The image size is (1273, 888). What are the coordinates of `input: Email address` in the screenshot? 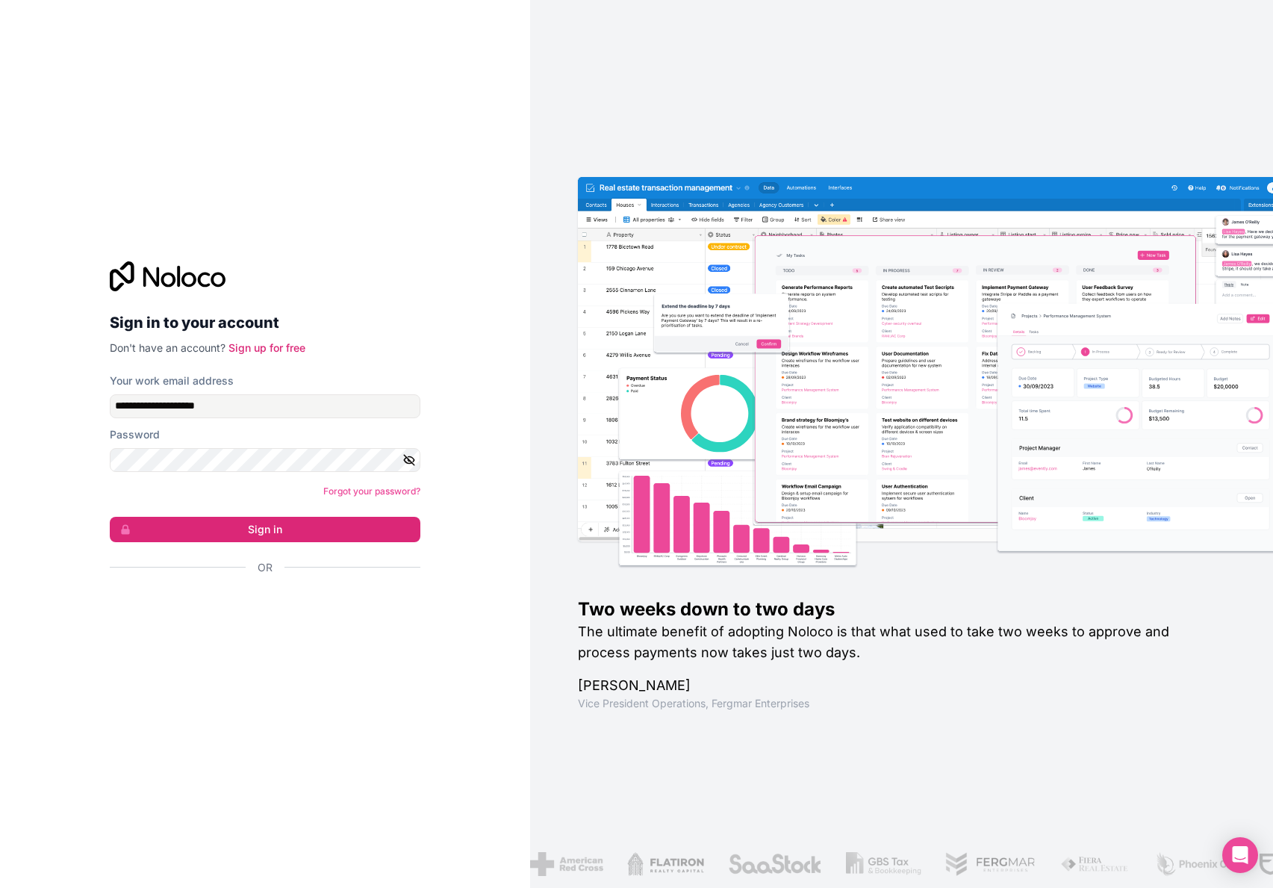 It's located at (265, 406).